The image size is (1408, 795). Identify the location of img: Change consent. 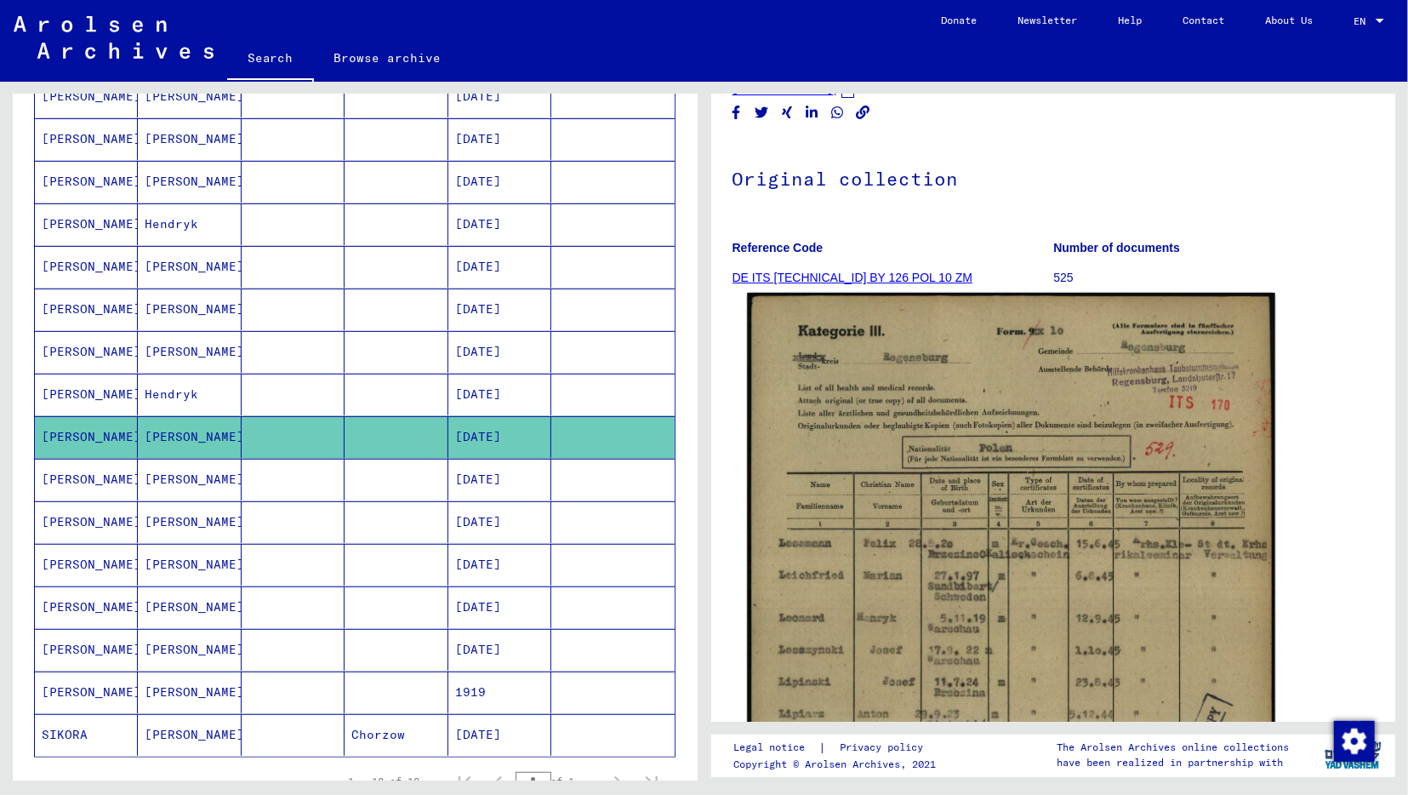
(1355, 741).